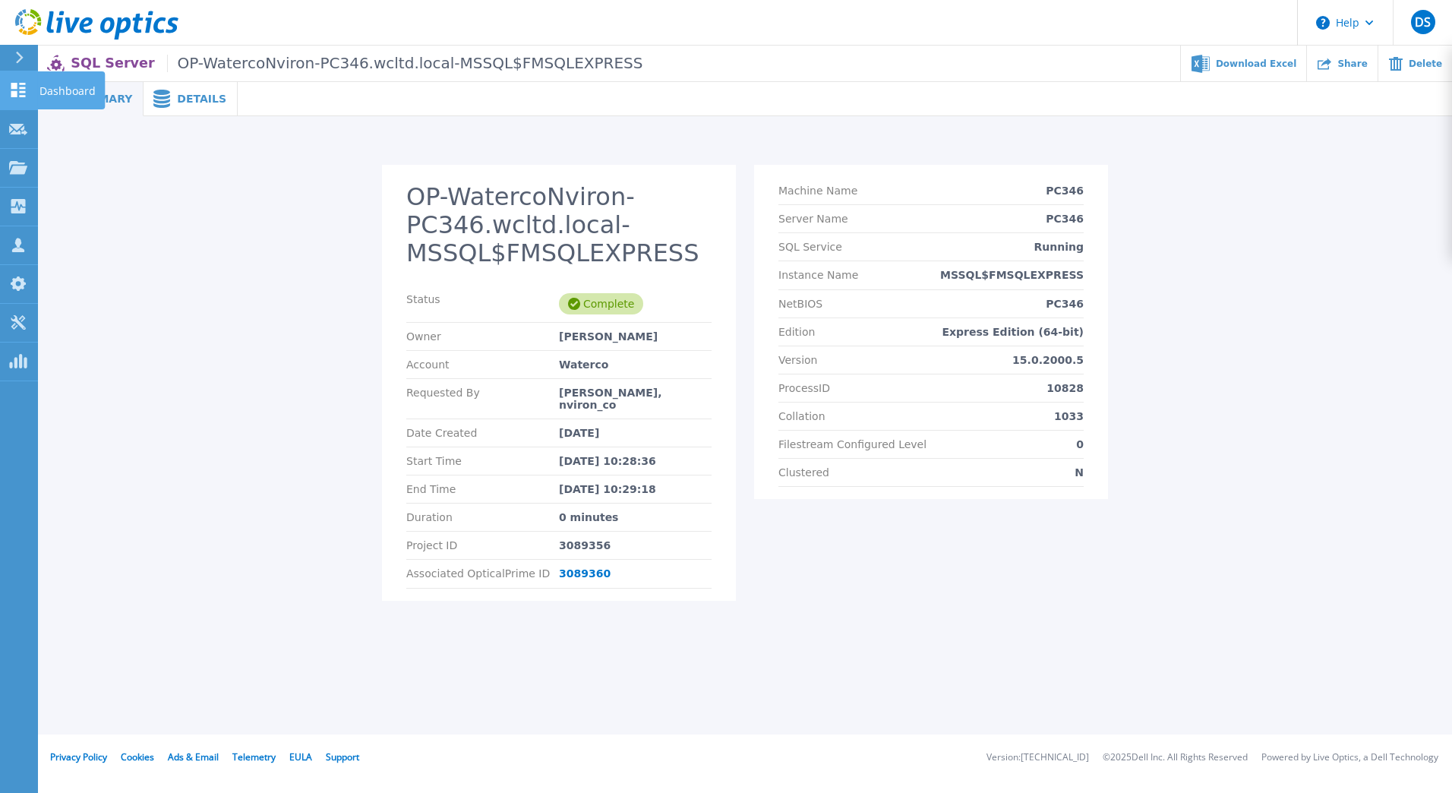  Describe the element at coordinates (1079, 472) in the screenshot. I see `p: N` at that location.